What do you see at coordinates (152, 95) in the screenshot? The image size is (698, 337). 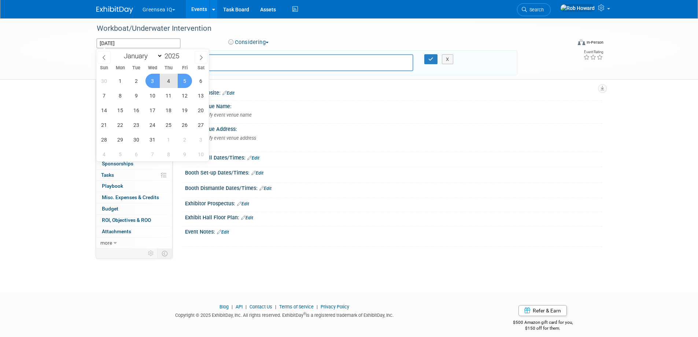 I see `span: December 10, 2025` at bounding box center [152, 95].